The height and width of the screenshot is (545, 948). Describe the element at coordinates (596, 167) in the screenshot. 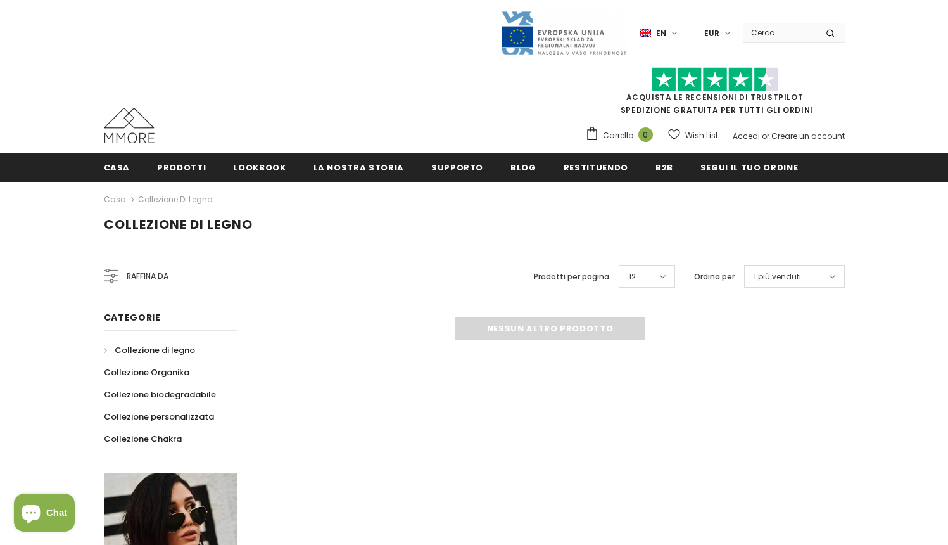

I see `span: Restituendo` at that location.